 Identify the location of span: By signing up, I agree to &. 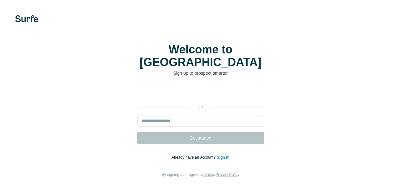
(200, 174).